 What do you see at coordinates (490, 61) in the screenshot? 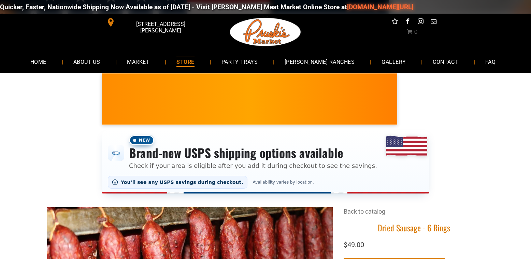
I see `a: FAQ` at bounding box center [490, 61].